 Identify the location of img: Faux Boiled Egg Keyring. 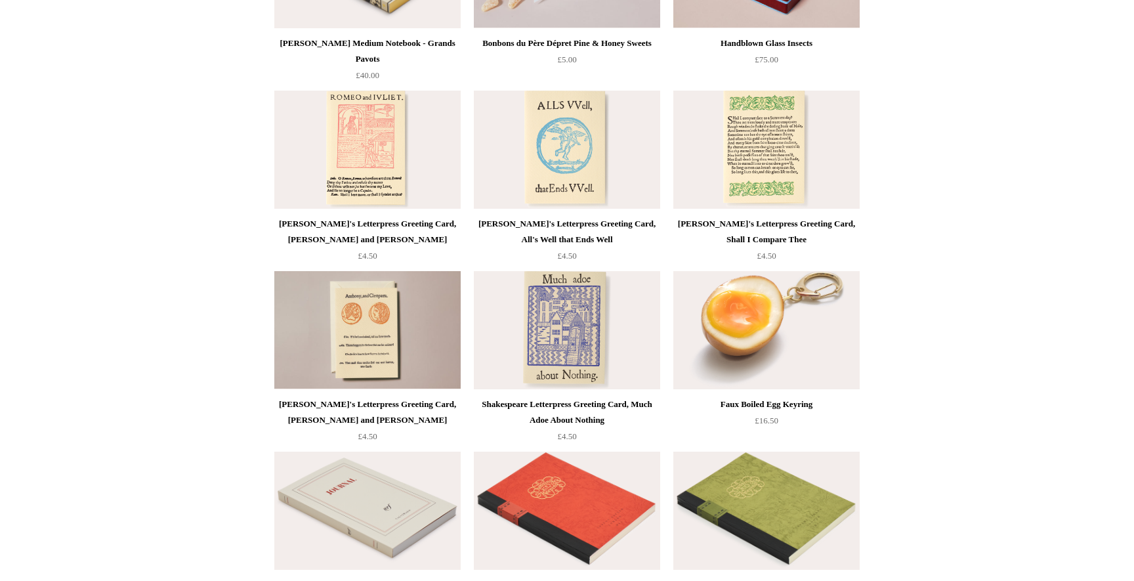
(767, 330).